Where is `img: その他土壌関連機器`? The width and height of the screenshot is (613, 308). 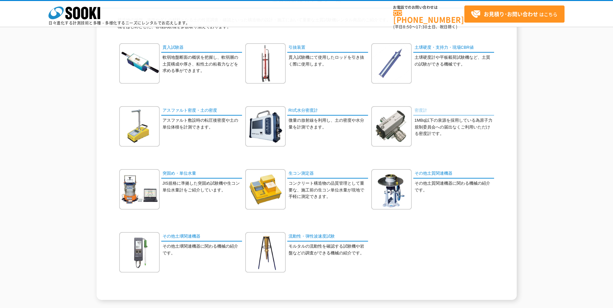
img: その他土壌関連機器 is located at coordinates (139, 252).